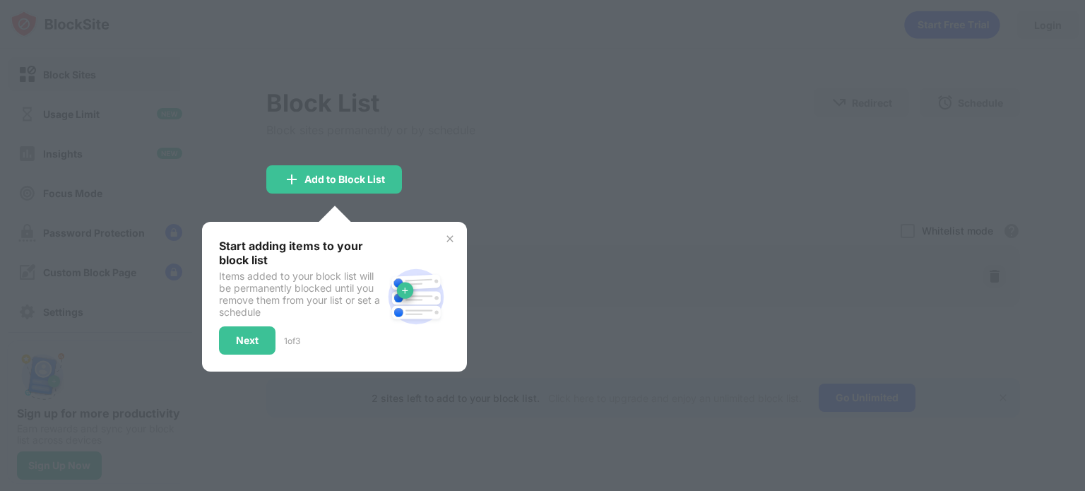 Image resolution: width=1085 pixels, height=491 pixels. I want to click on img: block-site.svg, so click(416, 297).